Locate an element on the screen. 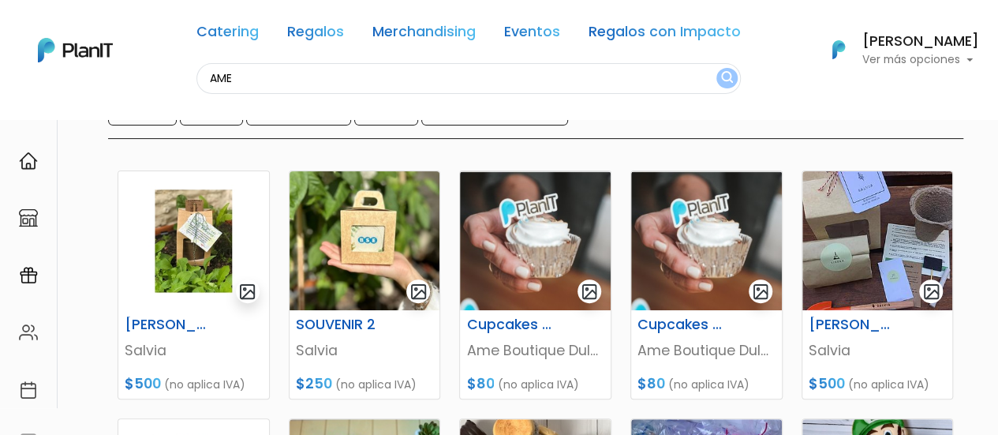 This screenshot has height=435, width=998. img: search_button-432b6d5273f82d61273b3651a40e1bd1b912527efae98b1b7a1b2c0702e16a8d.svg is located at coordinates (727, 78).